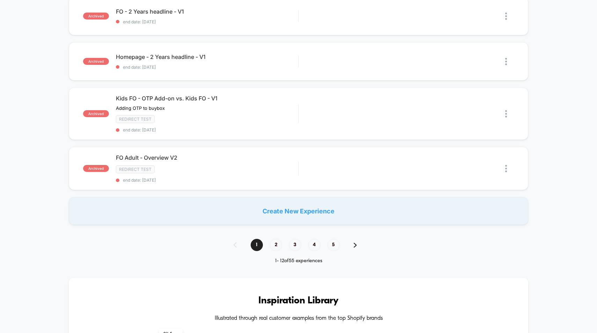  I want to click on span: Adding OTP to buybox, so click(140, 108).